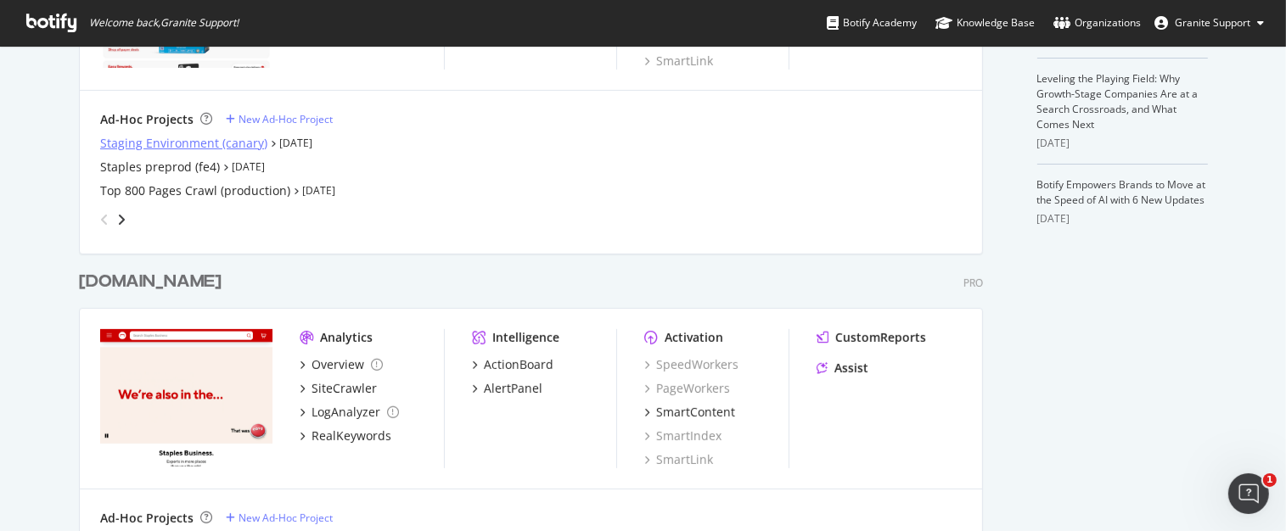 The height and width of the screenshot is (531, 1286). Describe the element at coordinates (195, 191) in the screenshot. I see `a: Top 800 Pages Crawl (production)` at that location.